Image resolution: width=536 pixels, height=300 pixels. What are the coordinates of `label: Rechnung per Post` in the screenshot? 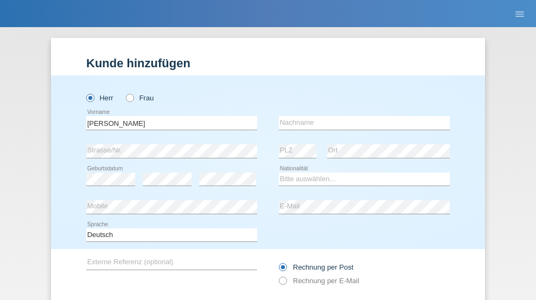 It's located at (316, 267).